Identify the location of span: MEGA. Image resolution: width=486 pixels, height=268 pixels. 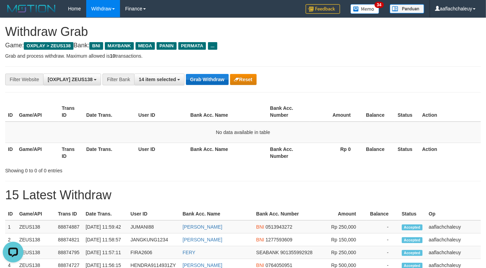
(145, 46).